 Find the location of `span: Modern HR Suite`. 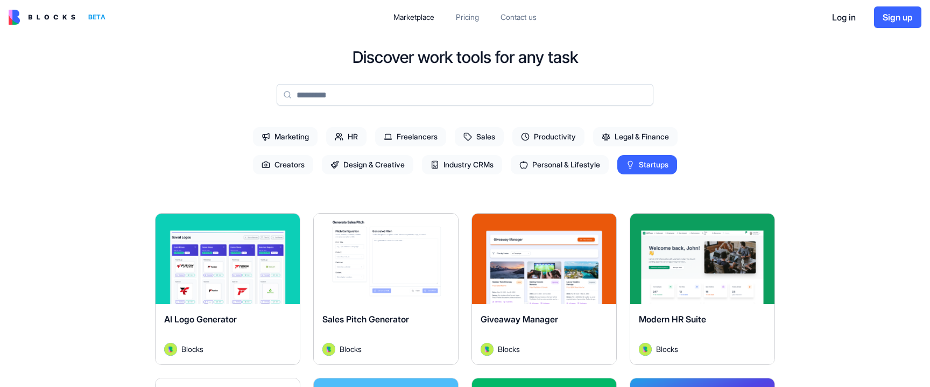

span: Modern HR Suite is located at coordinates (672, 319).